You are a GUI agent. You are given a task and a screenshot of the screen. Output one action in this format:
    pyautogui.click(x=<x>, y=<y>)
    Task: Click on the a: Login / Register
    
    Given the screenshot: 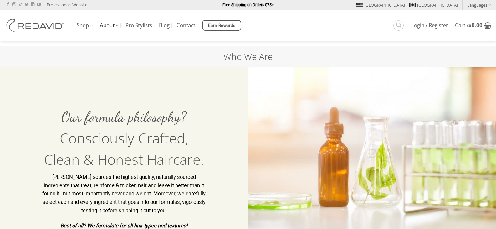 What is the action you would take?
    pyautogui.click(x=430, y=25)
    